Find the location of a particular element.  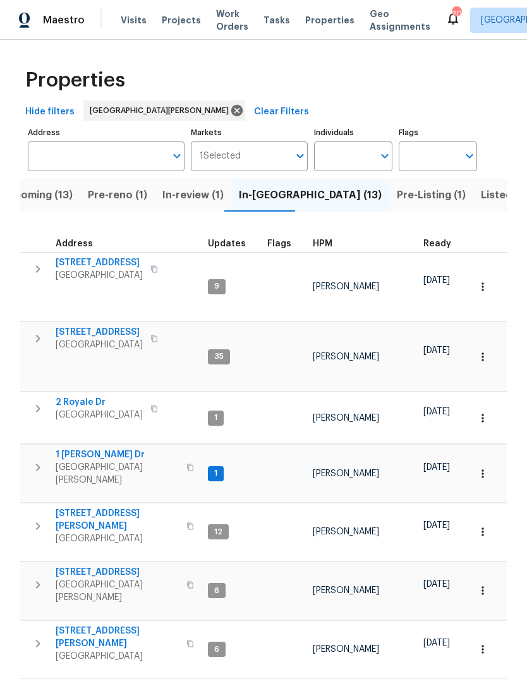

div: Earliest renovation start date (first business day after COE or Checkout) is located at coordinates (443, 244).